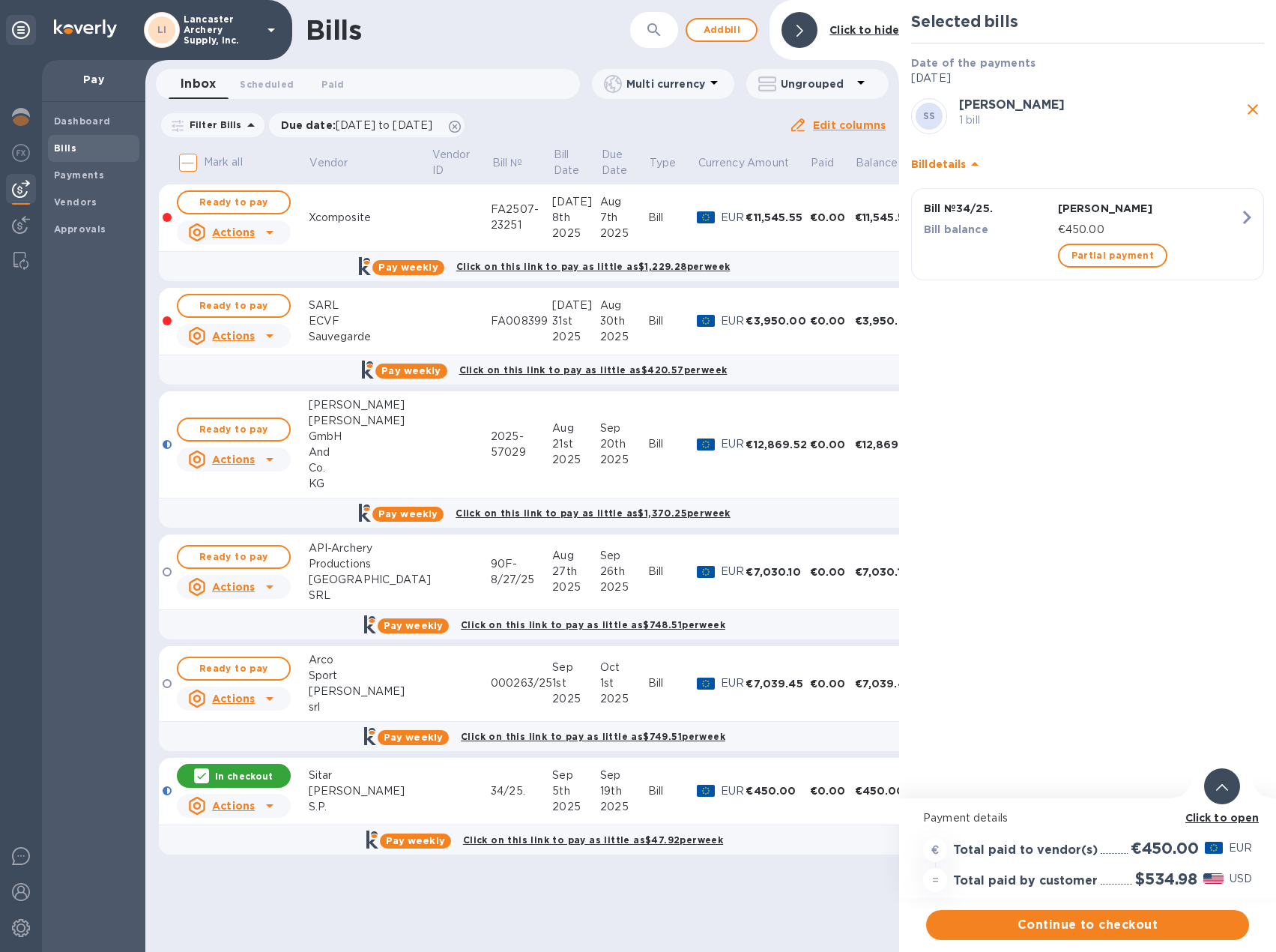 The image size is (1276, 952). I want to click on b: Click on this link to pay as little as $1,370.25 per week, so click(593, 513).